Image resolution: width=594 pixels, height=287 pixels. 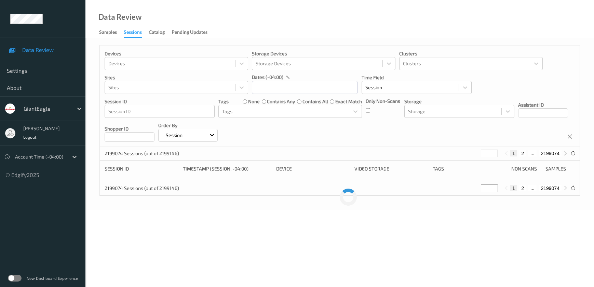 I want to click on label: contains any, so click(x=281, y=101).